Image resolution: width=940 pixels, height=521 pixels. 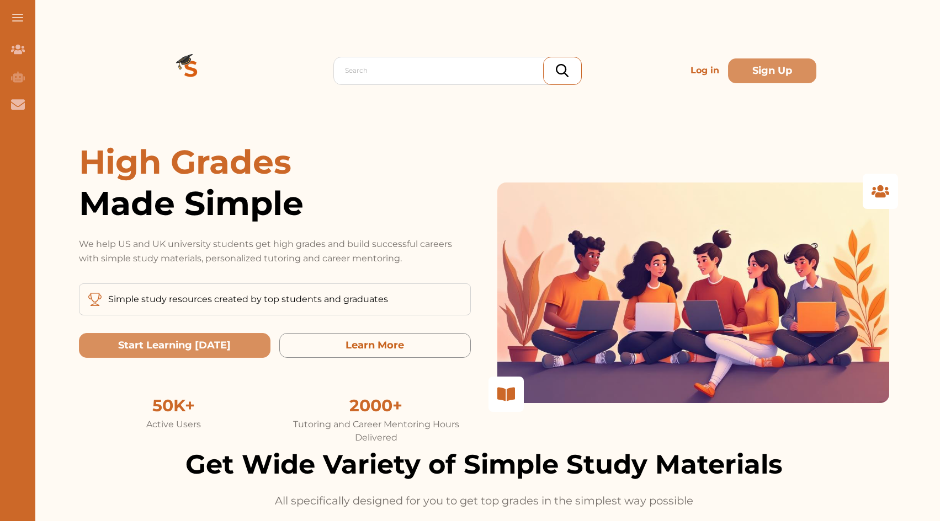 I want to click on img: search_icon, so click(x=562, y=71).